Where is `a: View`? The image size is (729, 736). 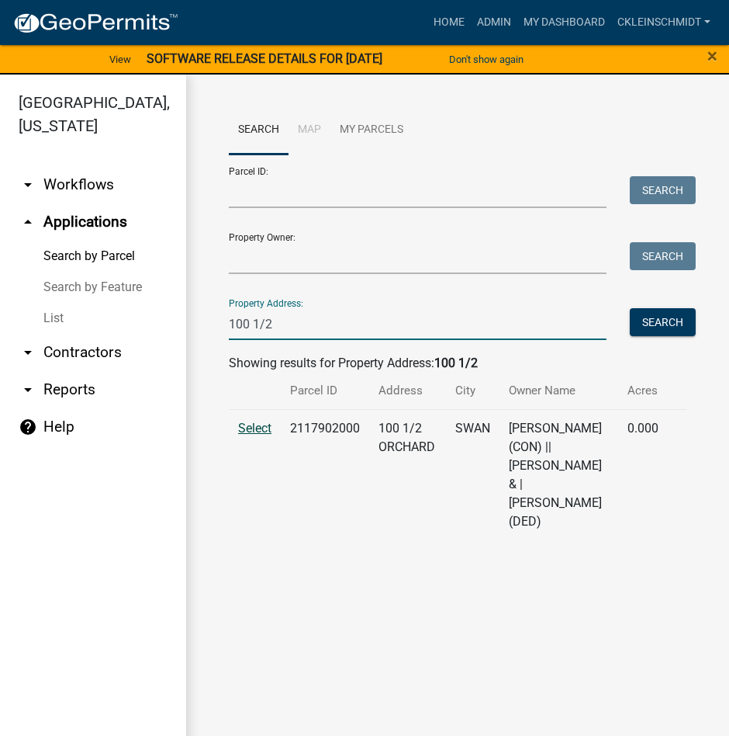 a: View is located at coordinates (120, 59).